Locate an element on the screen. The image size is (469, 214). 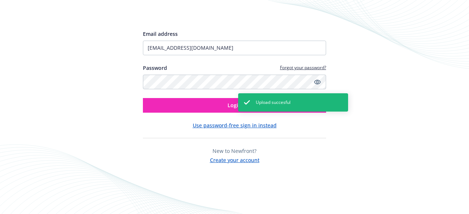
label: Password is located at coordinates (155, 68).